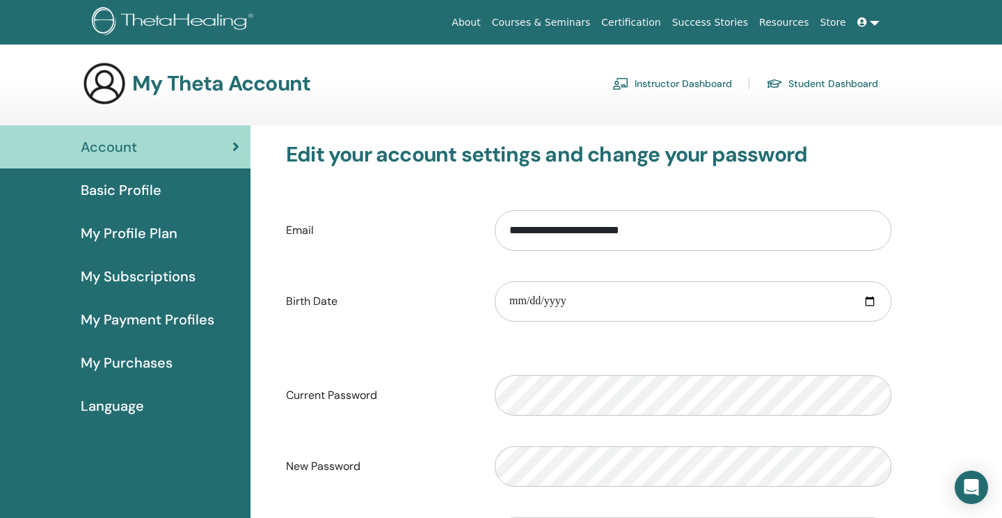 This screenshot has width=1002, height=518. Describe the element at coordinates (138, 276) in the screenshot. I see `span: My Subscriptions` at that location.